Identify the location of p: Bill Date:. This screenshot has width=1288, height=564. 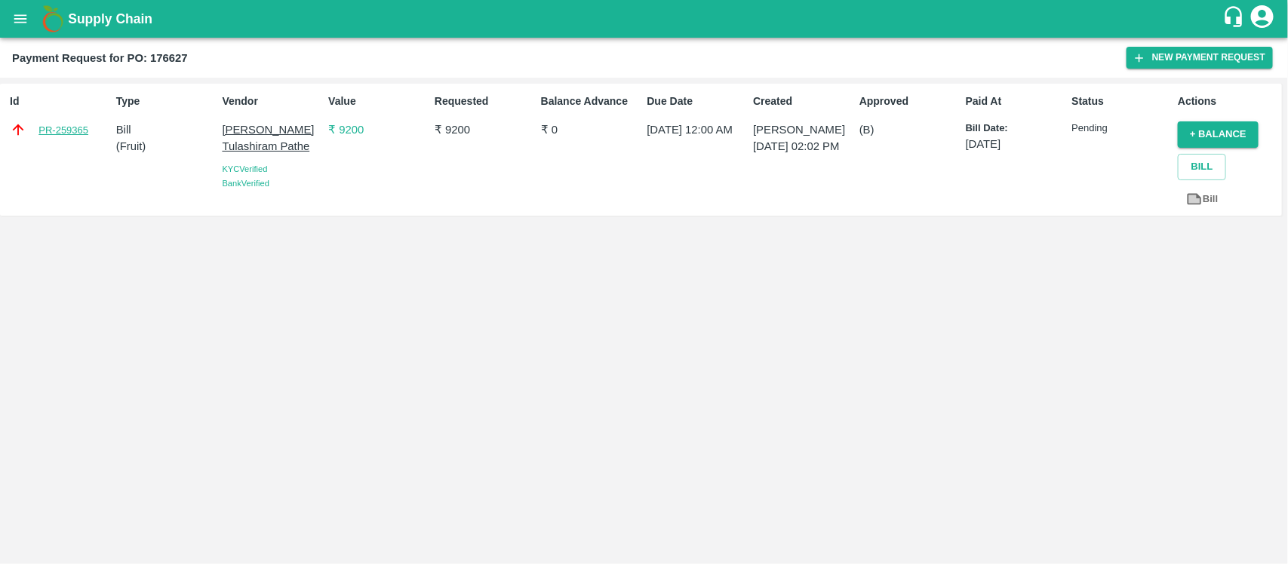
(1016, 128).